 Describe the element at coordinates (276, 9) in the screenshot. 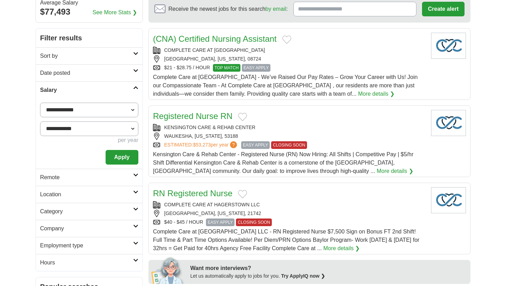

I see `a: by email` at that location.